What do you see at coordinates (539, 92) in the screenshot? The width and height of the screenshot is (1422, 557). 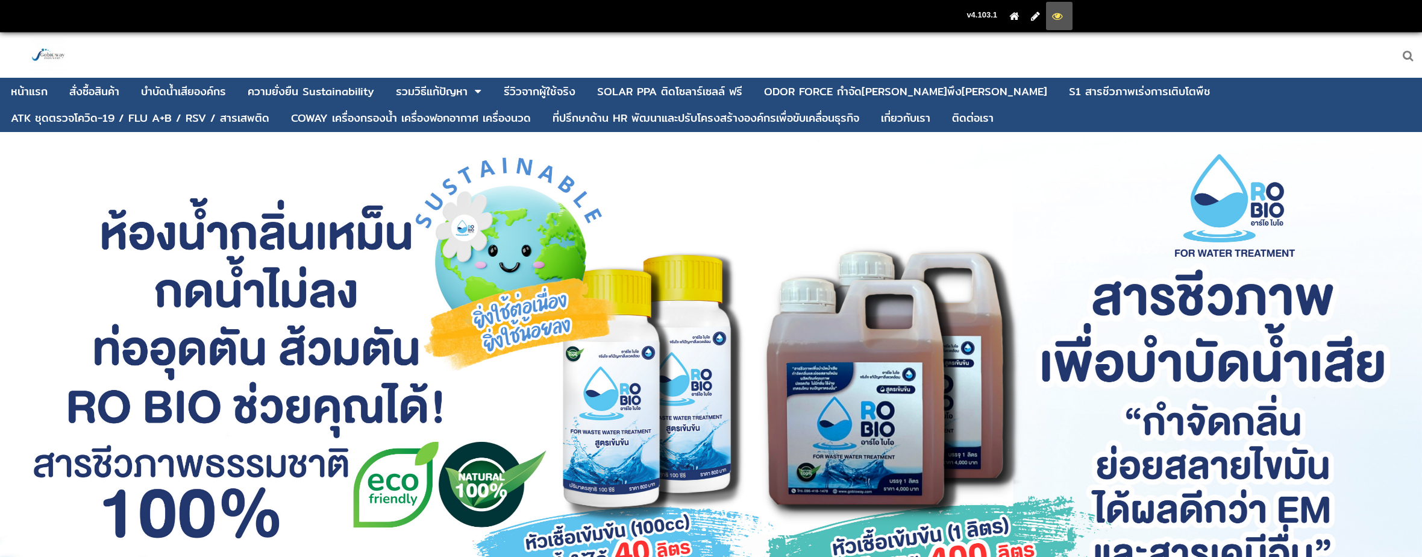 I see `a: รีวิวจากผู้ใช้จริง` at bounding box center [539, 92].